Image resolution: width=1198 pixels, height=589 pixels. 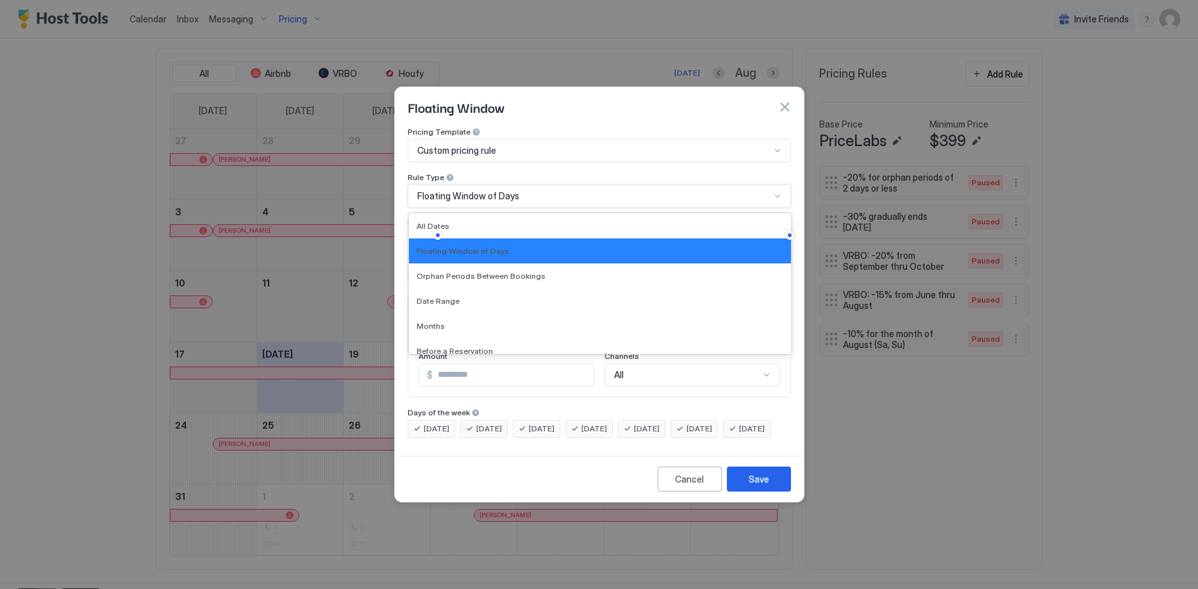 What do you see at coordinates (689, 479) in the screenshot?
I see `div: Cancel` at bounding box center [689, 479].